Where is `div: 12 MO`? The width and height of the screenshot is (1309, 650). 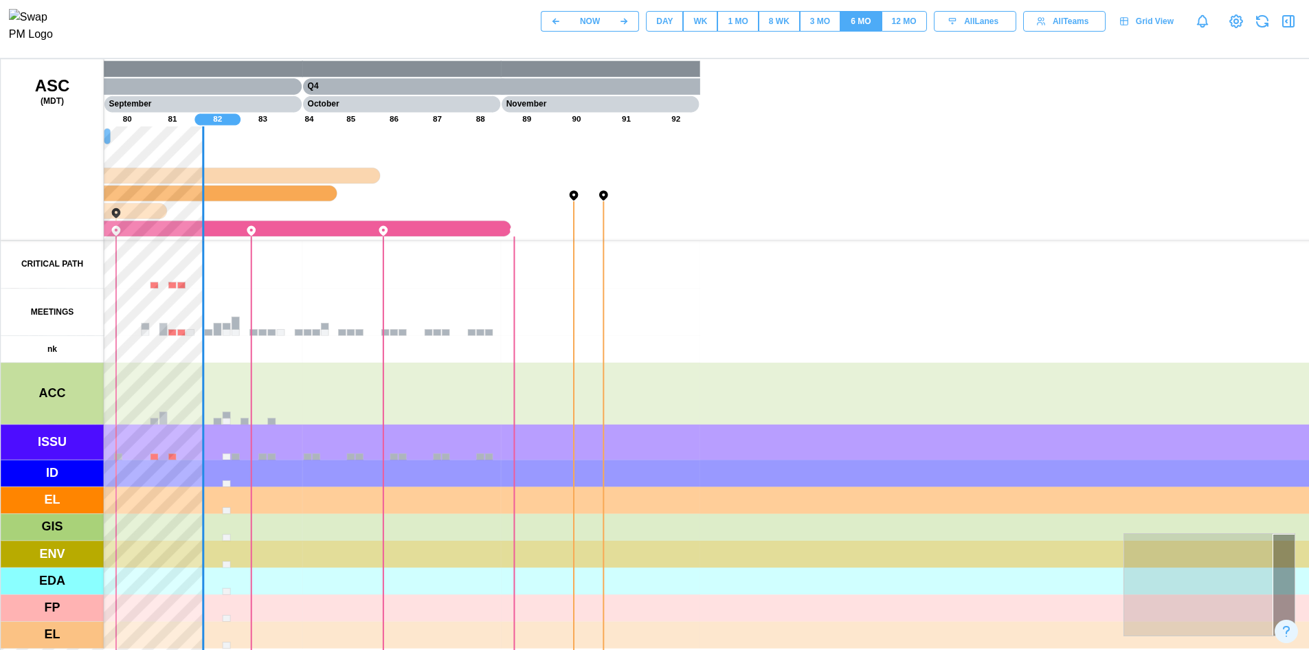 div: 12 MO is located at coordinates (904, 21).